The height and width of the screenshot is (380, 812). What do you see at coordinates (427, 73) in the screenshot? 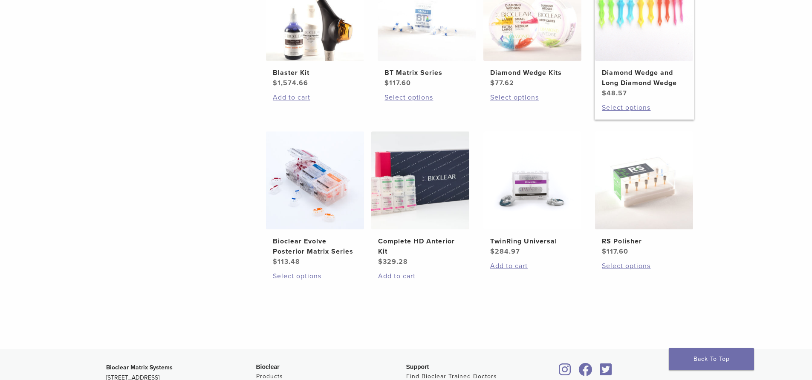
I see `h2: BT Matrix Series` at bounding box center [427, 73].